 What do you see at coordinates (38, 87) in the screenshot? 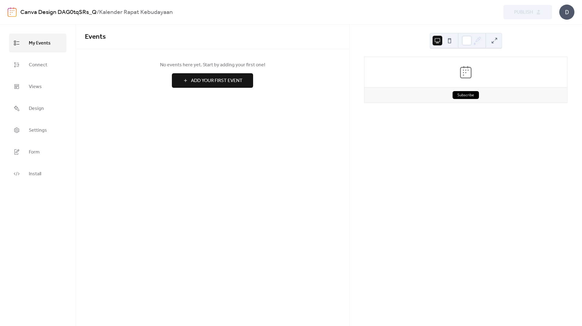
I see `a: Views` at bounding box center [38, 87].